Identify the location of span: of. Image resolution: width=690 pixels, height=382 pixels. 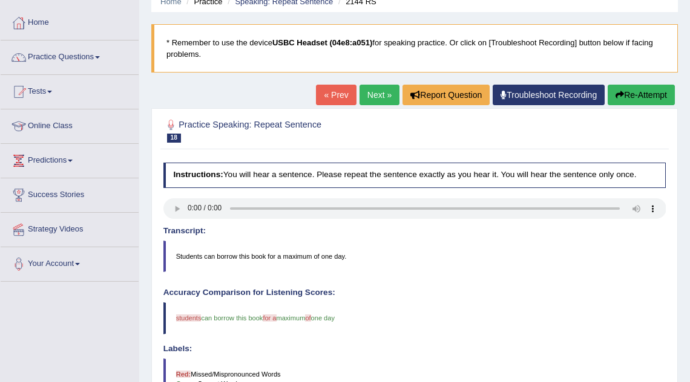
(307, 318).